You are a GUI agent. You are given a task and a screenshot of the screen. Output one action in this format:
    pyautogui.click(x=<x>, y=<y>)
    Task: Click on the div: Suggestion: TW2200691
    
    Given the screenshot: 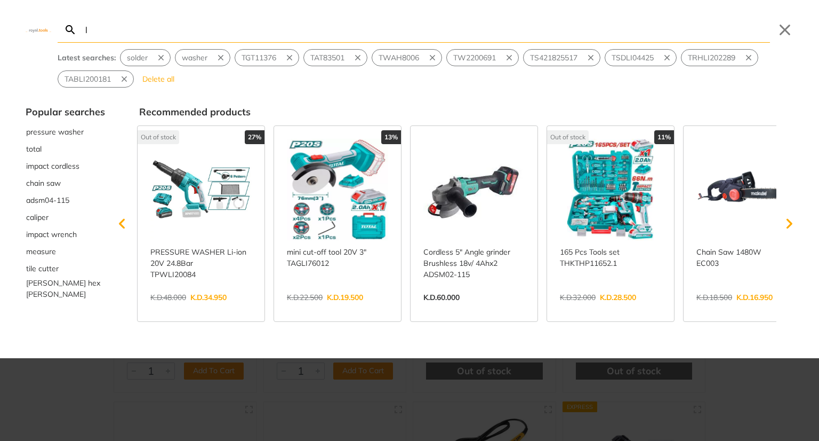 What is the action you would take?
    pyautogui.click(x=483, y=58)
    